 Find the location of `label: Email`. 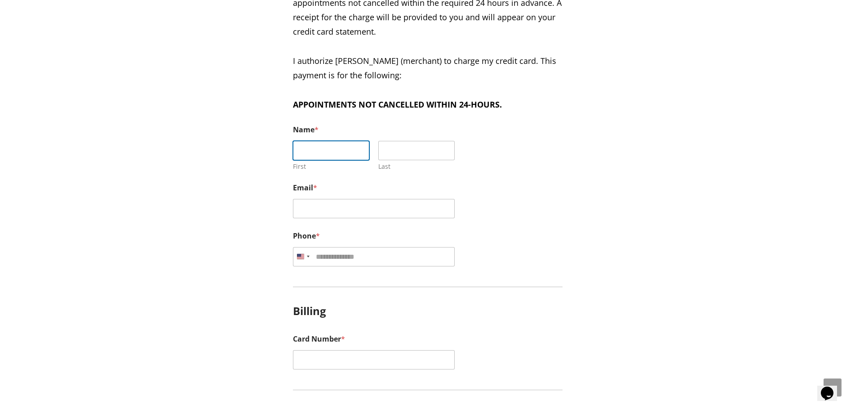

label: Email is located at coordinates (428, 187).